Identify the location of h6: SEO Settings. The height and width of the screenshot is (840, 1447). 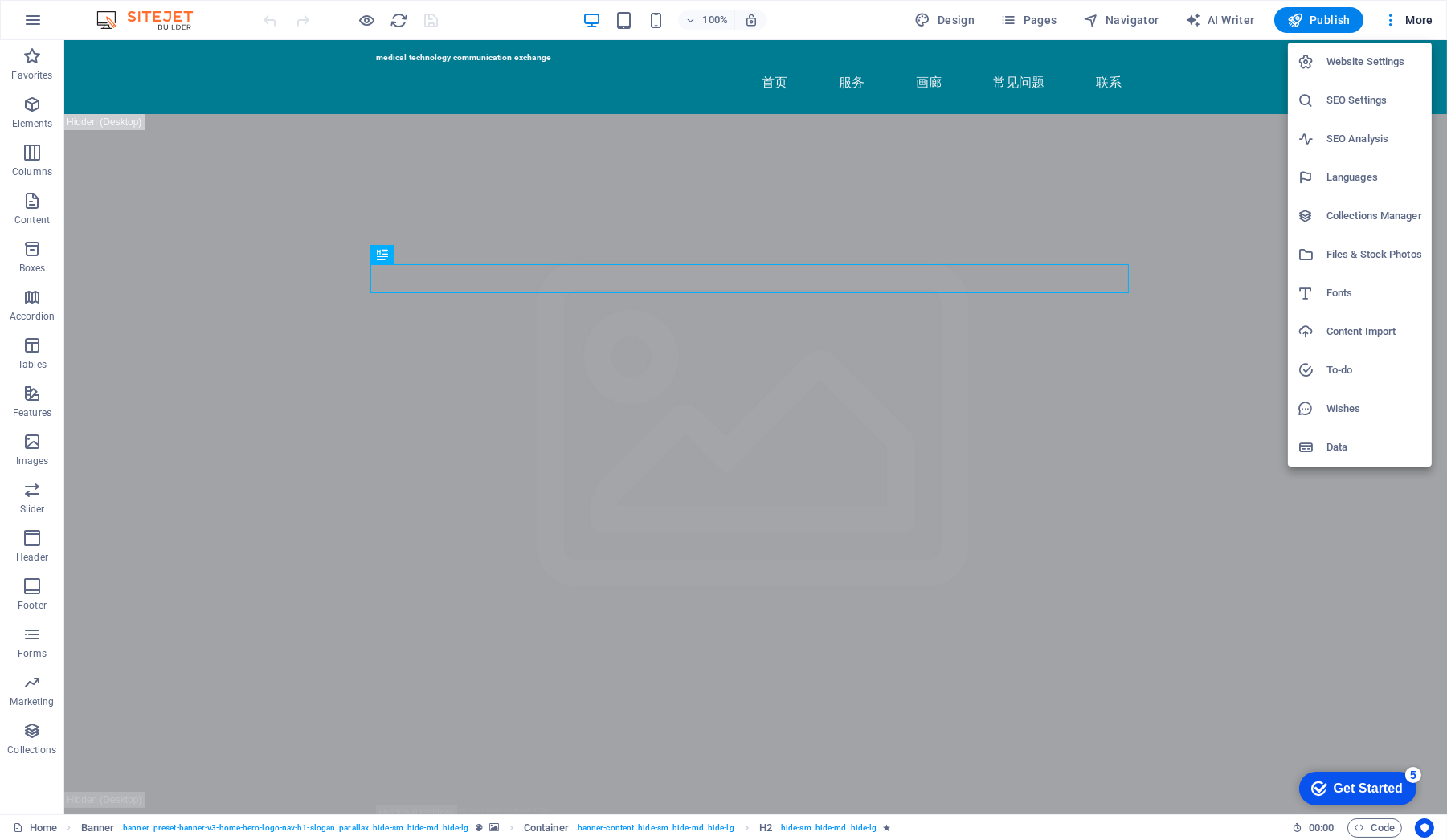
(1375, 100).